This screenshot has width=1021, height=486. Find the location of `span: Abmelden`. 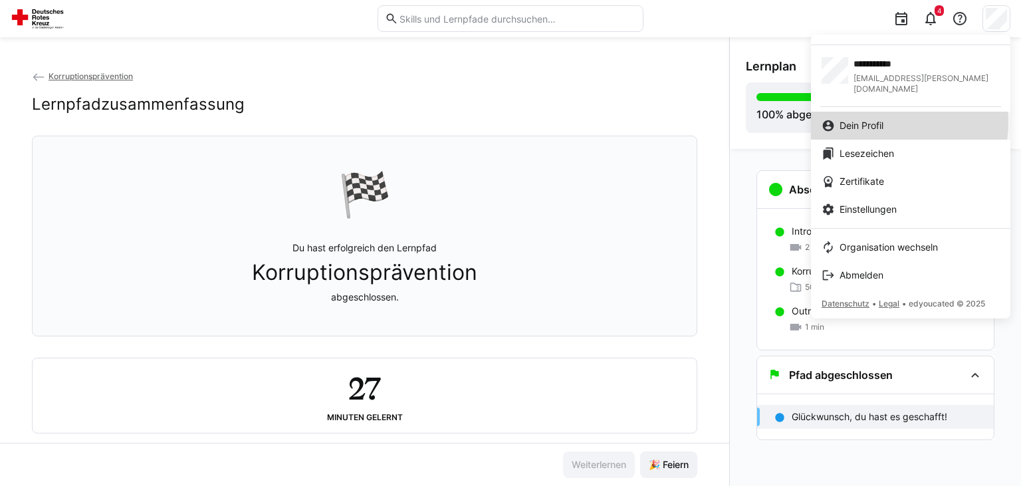

span: Abmelden is located at coordinates (861, 275).